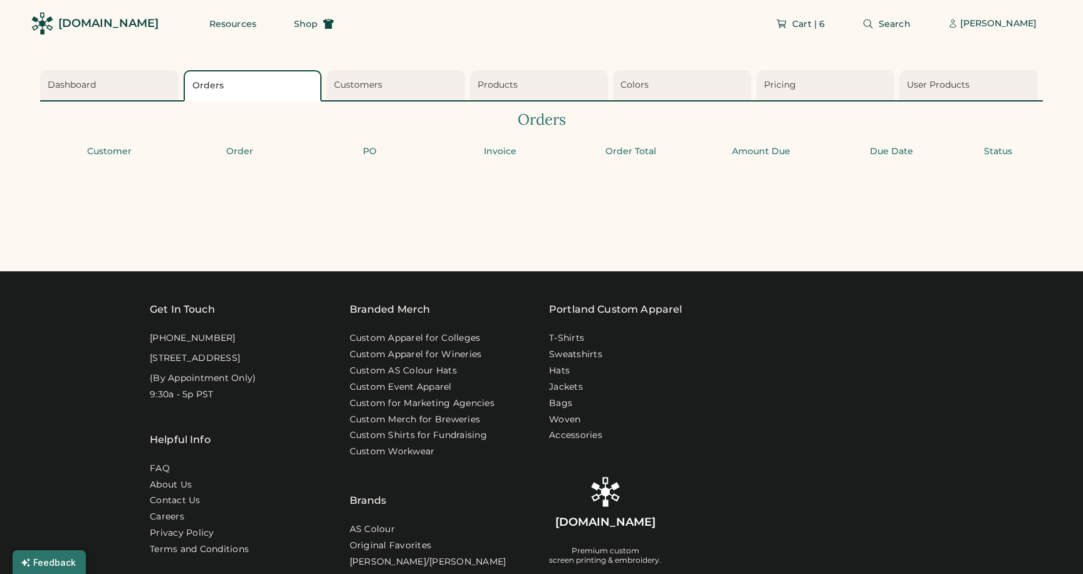 This screenshot has width=1083, height=574. Describe the element at coordinates (605, 556) in the screenshot. I see `div: Premium custom screen printing & embroidery.` at that location.